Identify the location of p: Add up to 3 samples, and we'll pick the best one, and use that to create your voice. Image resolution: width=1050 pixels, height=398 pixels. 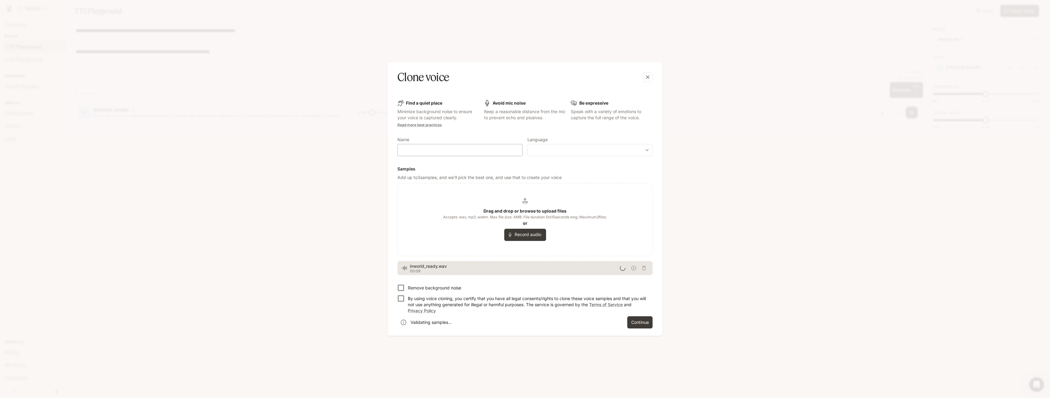
(525, 178).